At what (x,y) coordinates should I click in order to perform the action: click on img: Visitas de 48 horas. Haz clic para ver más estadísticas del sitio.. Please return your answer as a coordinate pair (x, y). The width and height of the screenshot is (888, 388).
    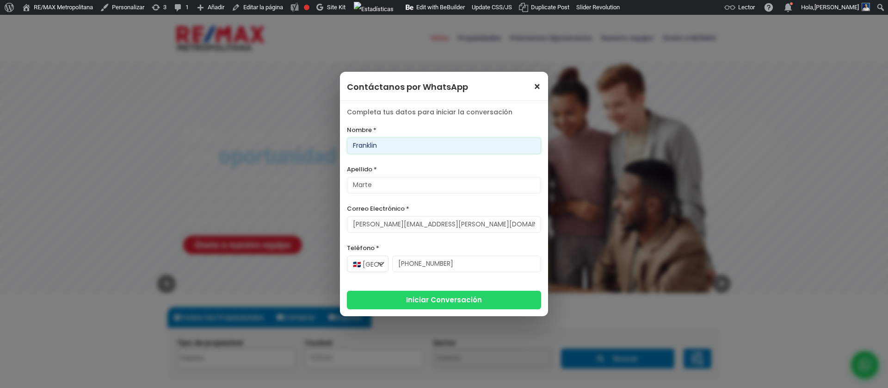
    Looking at the image, I should click on (374, 9).